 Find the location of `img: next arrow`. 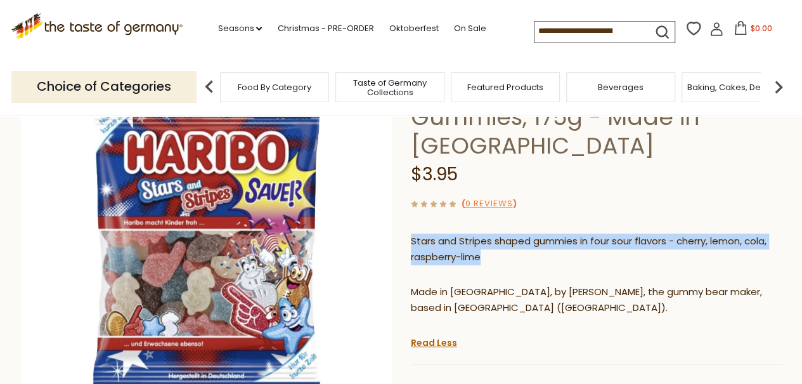

img: next arrow is located at coordinates (779, 87).